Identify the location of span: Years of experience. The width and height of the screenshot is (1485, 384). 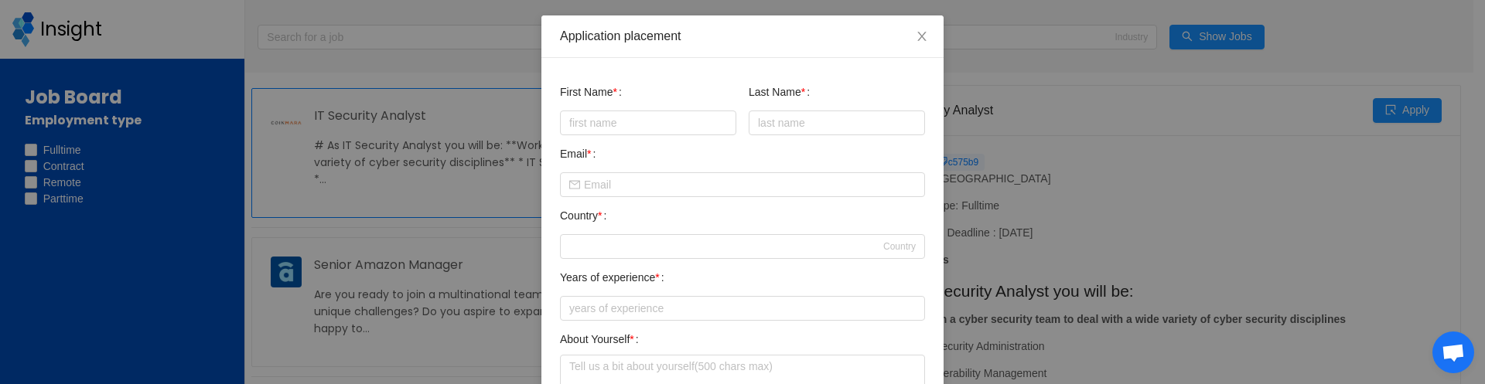
(609, 278).